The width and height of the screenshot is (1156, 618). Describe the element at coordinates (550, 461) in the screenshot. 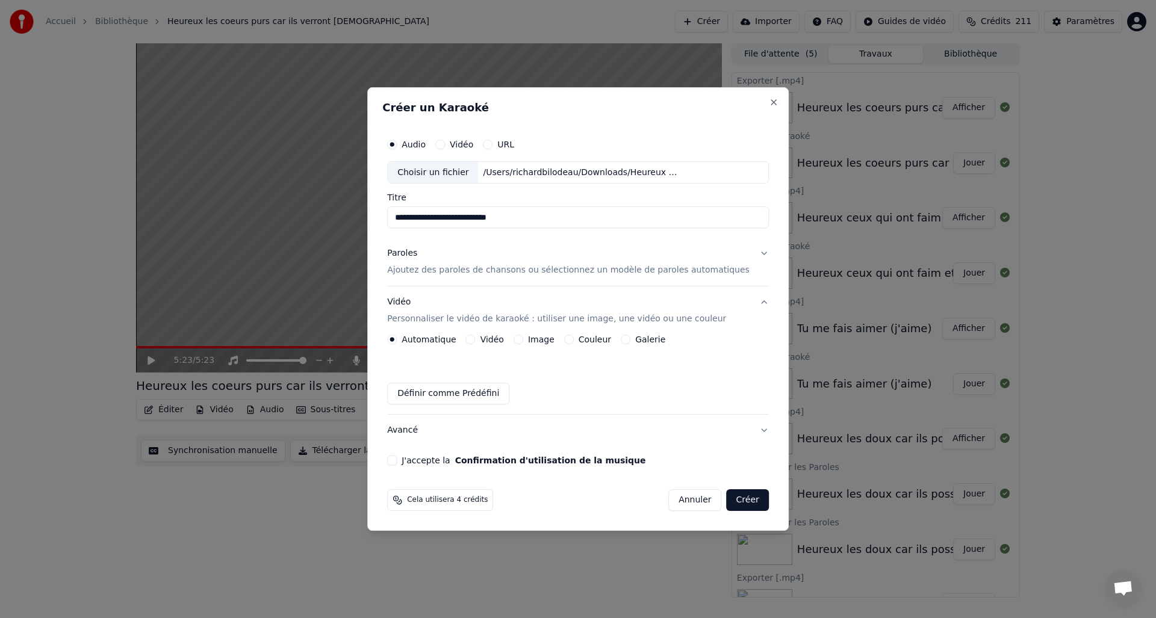

I see `button: J'accepte la` at that location.